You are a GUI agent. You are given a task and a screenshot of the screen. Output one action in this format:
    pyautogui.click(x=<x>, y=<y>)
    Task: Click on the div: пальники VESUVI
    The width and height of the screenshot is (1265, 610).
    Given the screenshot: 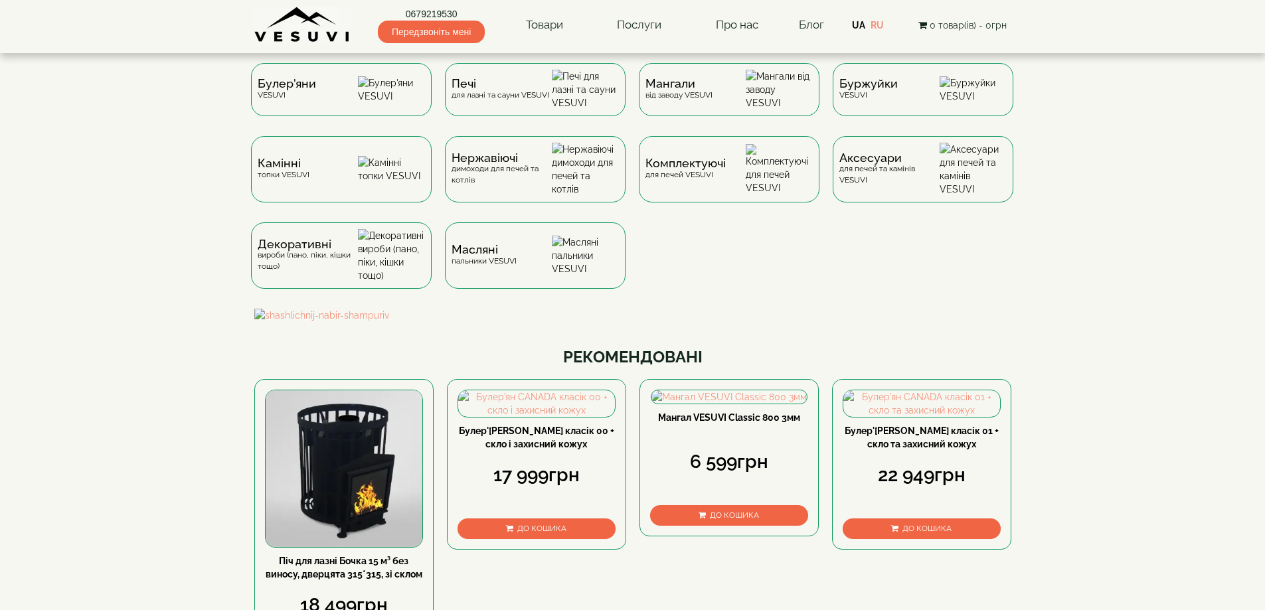 What is the action you would take?
    pyautogui.click(x=484, y=255)
    